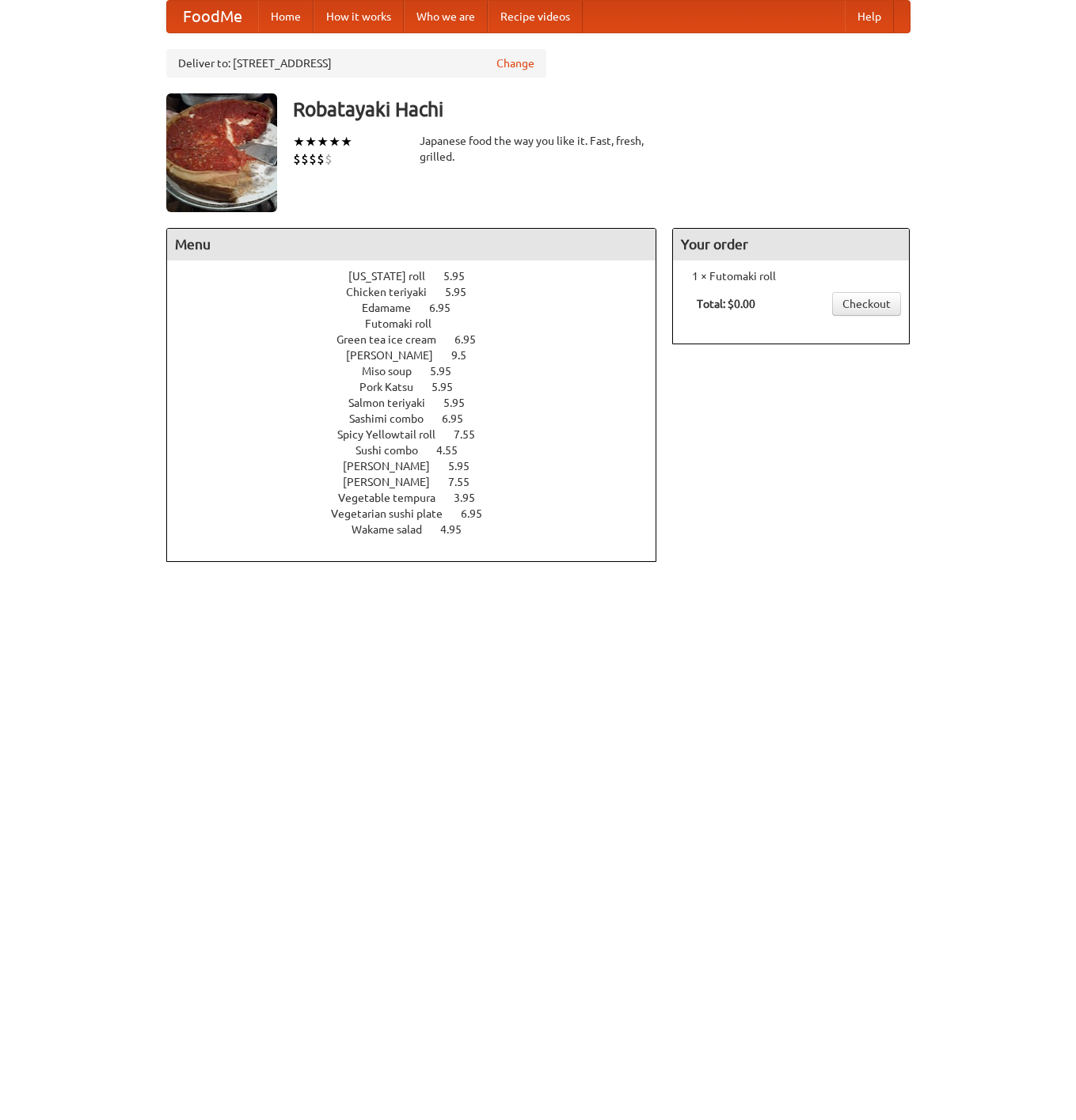  I want to click on span: 9.5, so click(466, 355).